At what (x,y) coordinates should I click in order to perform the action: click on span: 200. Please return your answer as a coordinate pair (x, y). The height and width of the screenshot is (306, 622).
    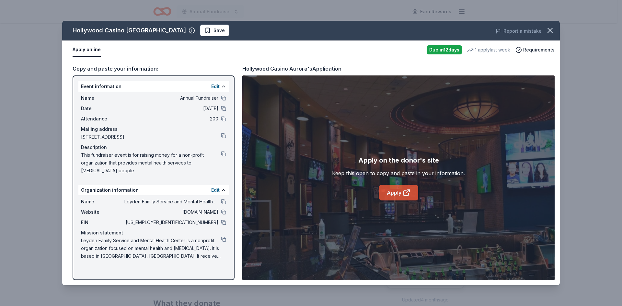
    Looking at the image, I should click on (171, 119).